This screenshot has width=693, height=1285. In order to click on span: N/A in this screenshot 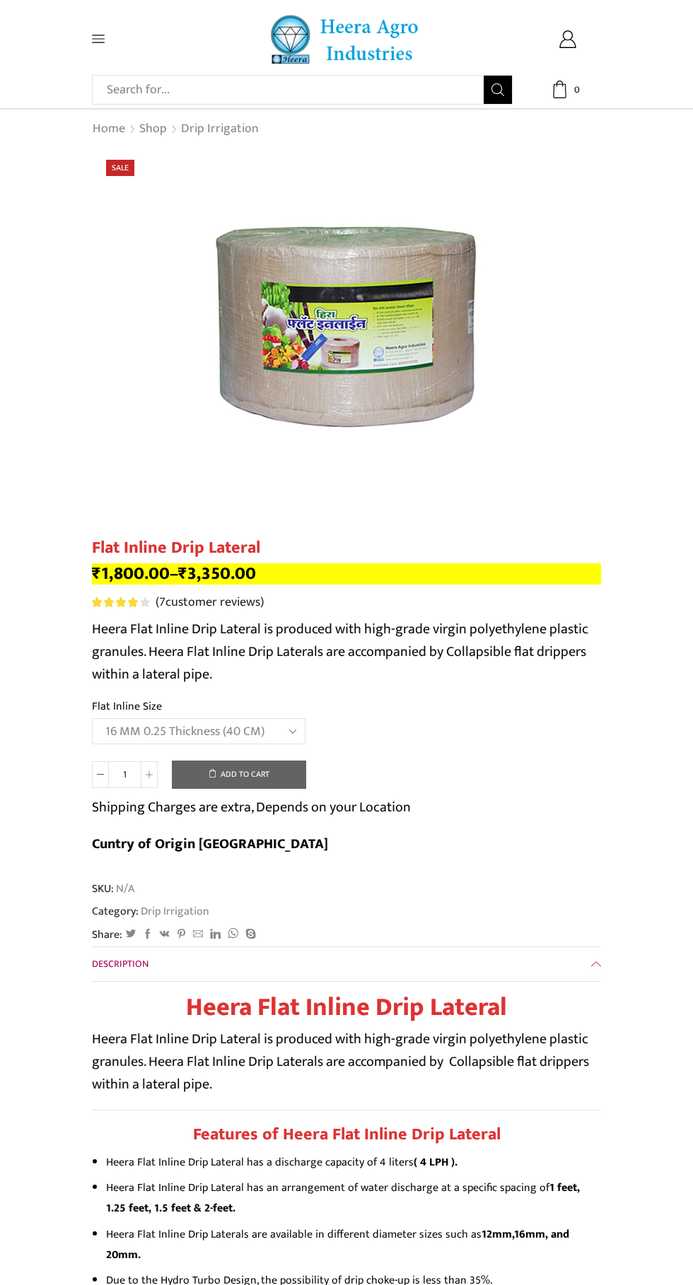, I will do `click(124, 888)`.